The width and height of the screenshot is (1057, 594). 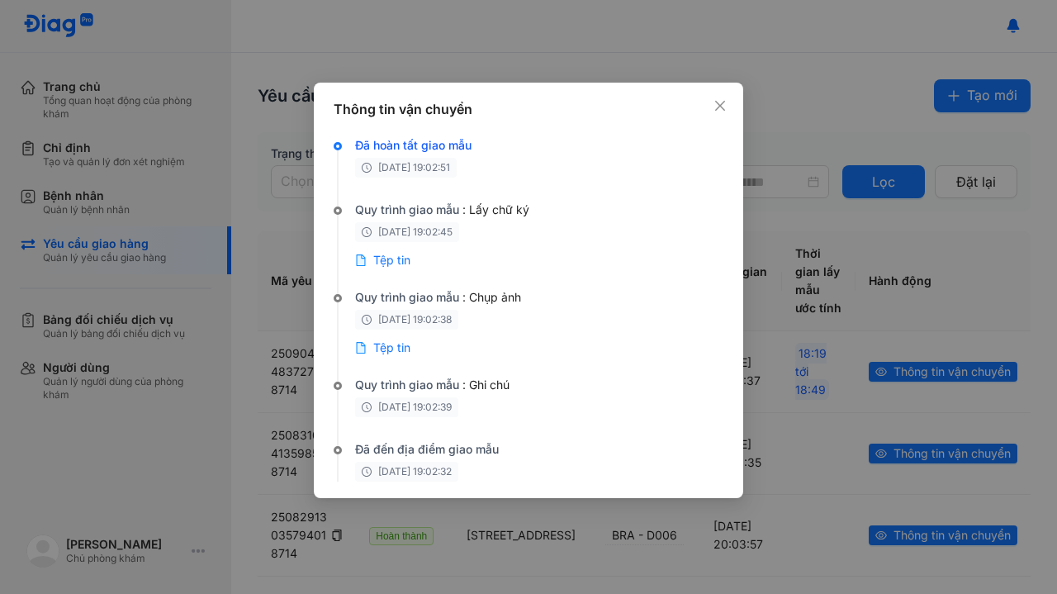 I want to click on label: : Ghi chú, so click(x=486, y=384).